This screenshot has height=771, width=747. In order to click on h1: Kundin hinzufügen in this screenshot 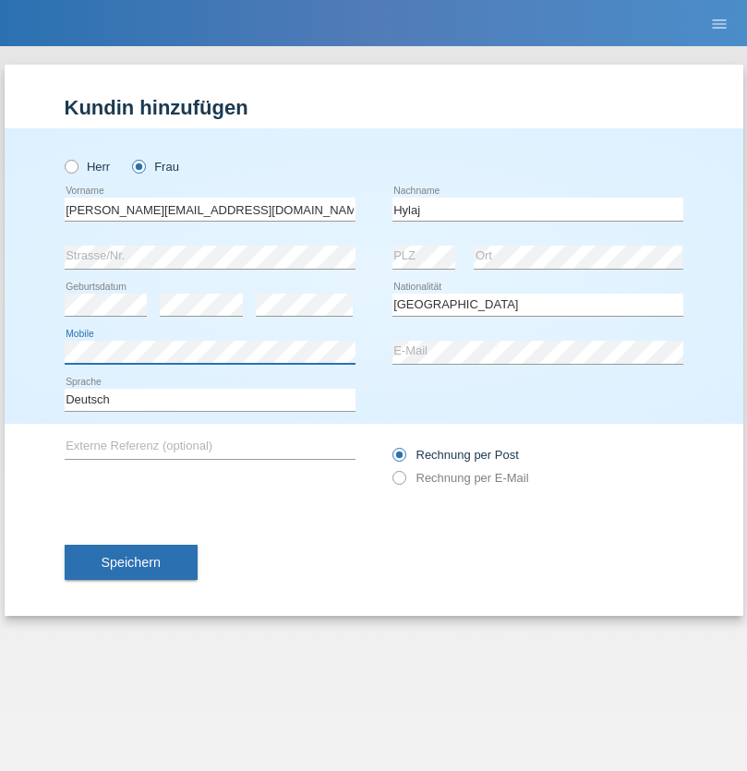, I will do `click(374, 107)`.